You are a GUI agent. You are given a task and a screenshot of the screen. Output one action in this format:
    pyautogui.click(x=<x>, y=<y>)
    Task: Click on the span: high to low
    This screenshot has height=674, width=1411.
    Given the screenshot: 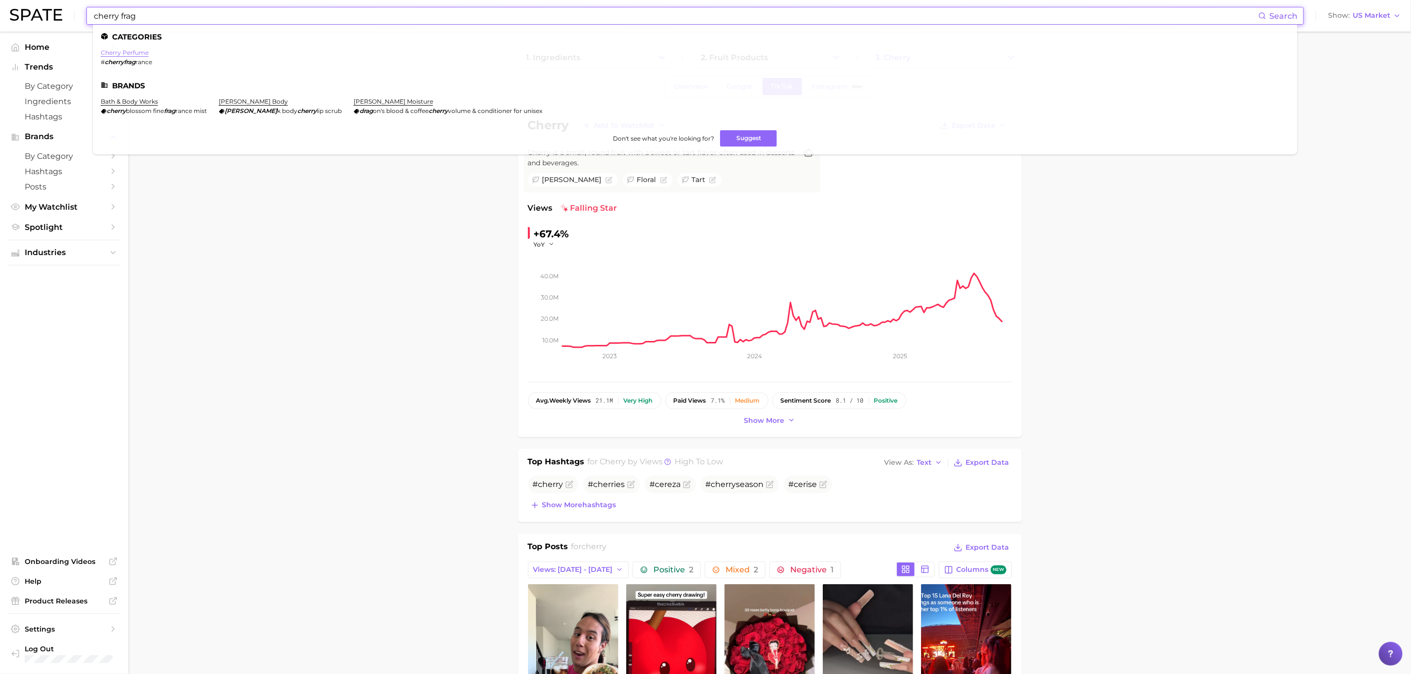 What is the action you would take?
    pyautogui.click(x=699, y=462)
    